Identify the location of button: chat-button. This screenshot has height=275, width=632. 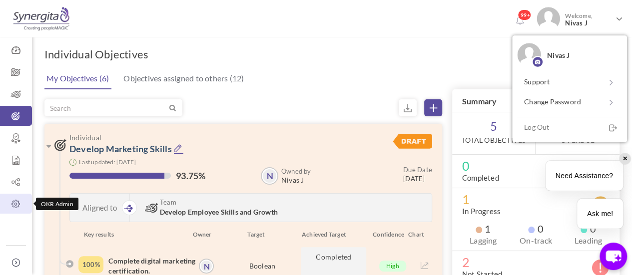
(613, 256).